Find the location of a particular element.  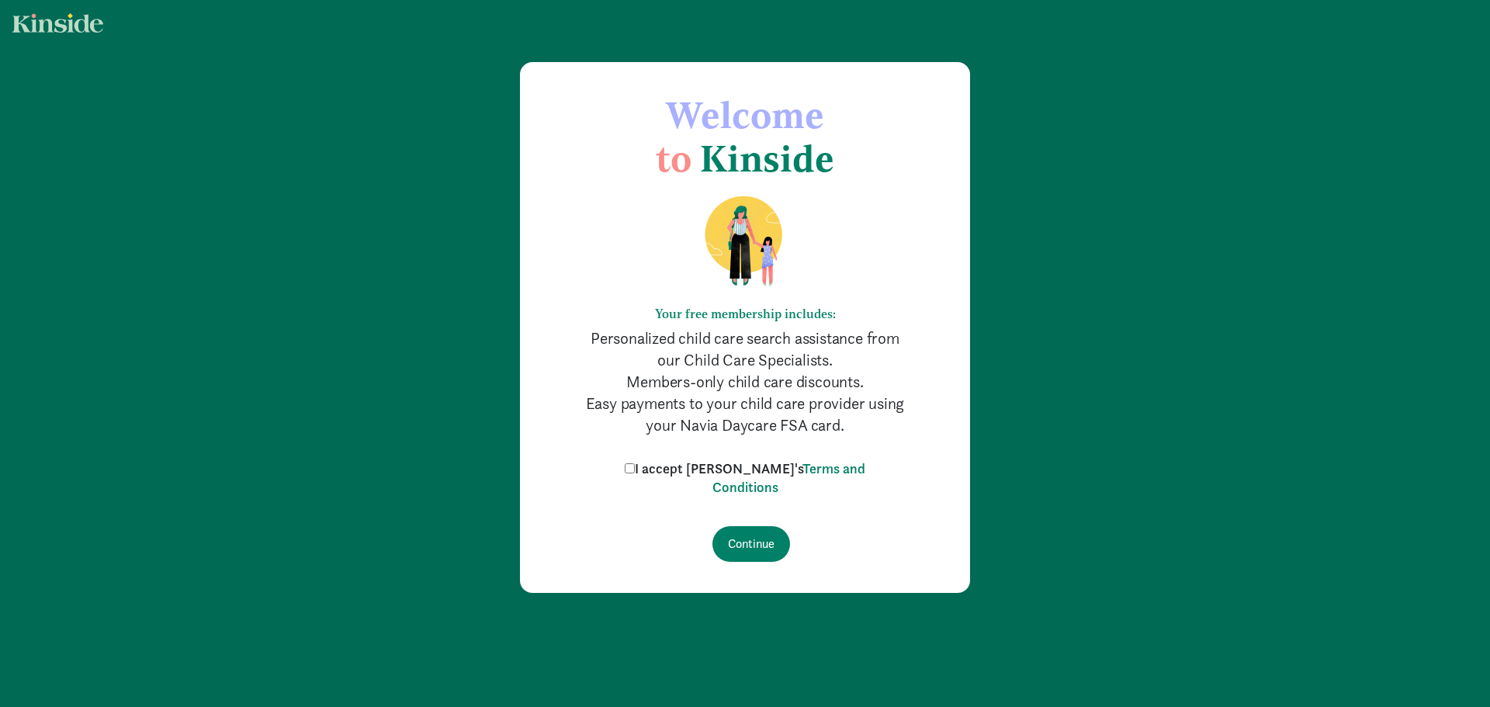

input: Continue is located at coordinates (751, 544).